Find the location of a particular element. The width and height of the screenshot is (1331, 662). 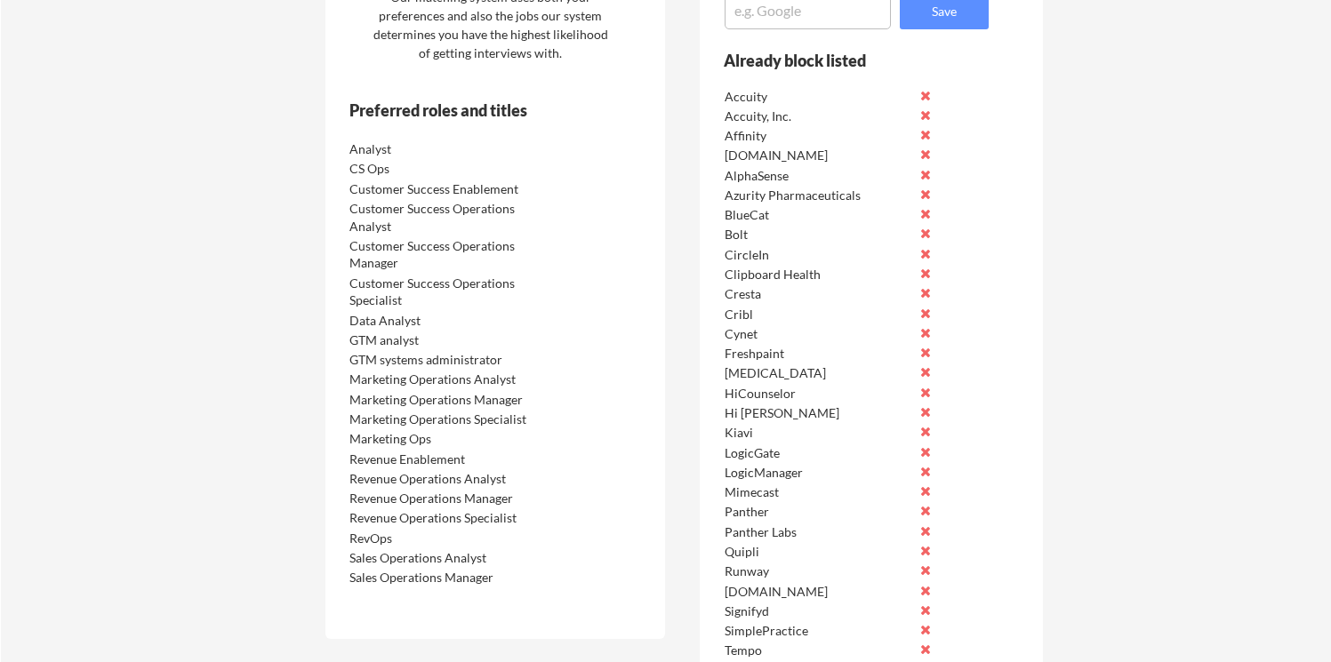

div: HiCounselor is located at coordinates (818, 394).